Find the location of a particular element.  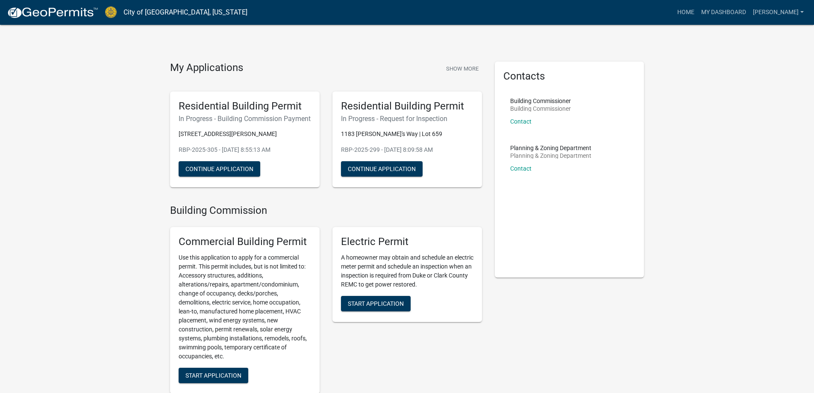

h5: Contacts is located at coordinates (570, 76).